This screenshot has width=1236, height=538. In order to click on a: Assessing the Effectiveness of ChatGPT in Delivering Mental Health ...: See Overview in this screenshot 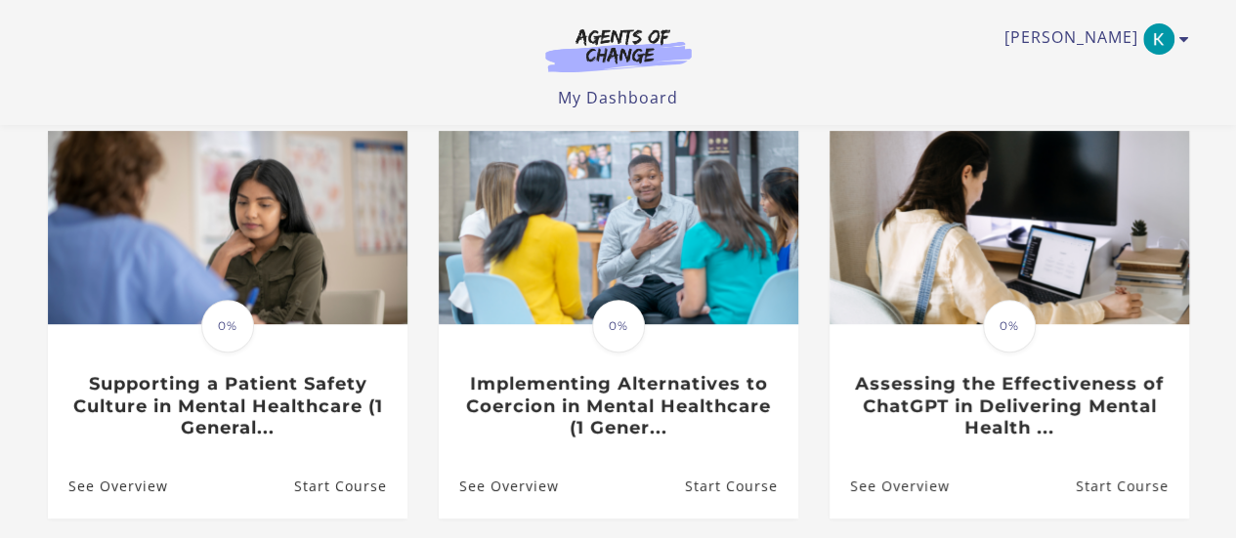, I will do `click(889, 486)`.